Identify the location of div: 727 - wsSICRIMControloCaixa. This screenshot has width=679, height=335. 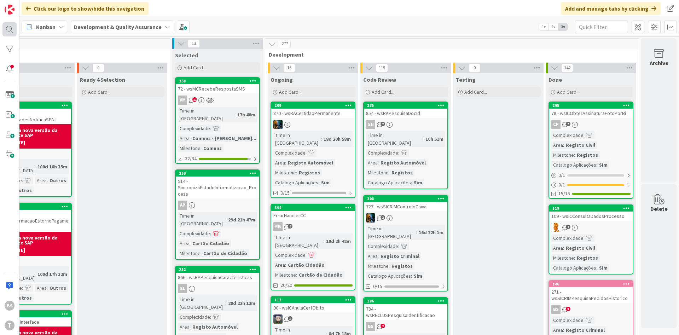
(406, 206).